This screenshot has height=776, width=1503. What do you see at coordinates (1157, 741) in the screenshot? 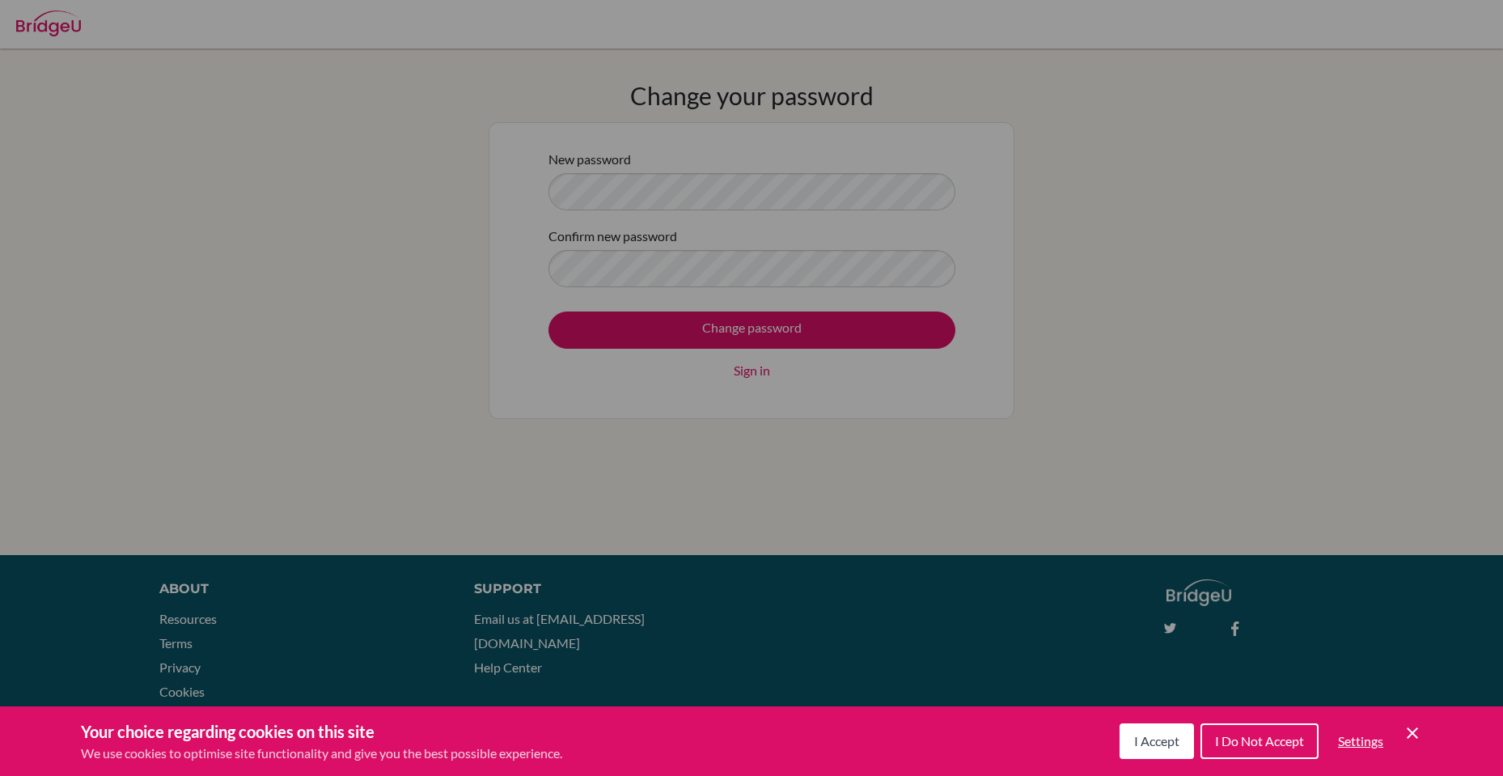
I see `button: I Accept` at bounding box center [1157, 741].